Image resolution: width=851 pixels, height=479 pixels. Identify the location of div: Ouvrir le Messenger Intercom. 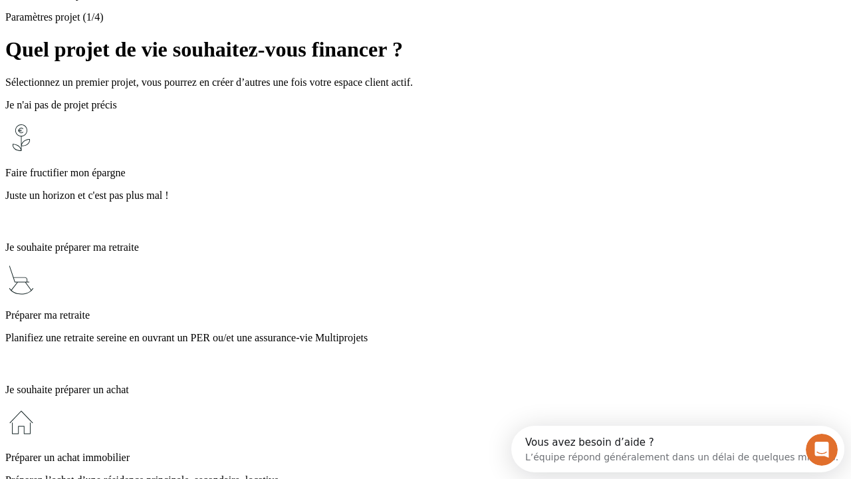
(185, 23).